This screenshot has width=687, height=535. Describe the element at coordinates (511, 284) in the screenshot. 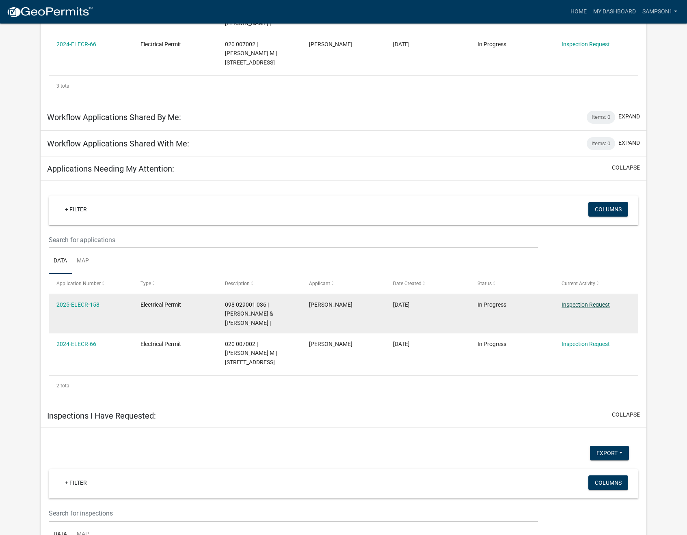

I see `datatable-header-cell: Status` at that location.